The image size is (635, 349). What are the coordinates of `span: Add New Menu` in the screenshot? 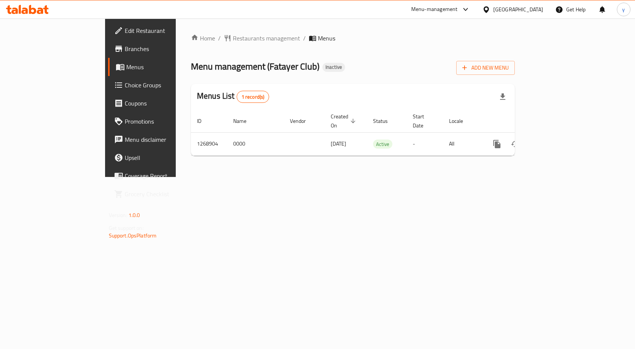 It's located at (485, 68).